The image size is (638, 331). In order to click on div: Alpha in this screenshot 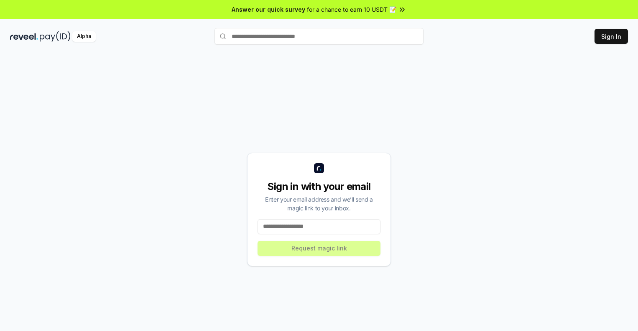, I will do `click(84, 36)`.